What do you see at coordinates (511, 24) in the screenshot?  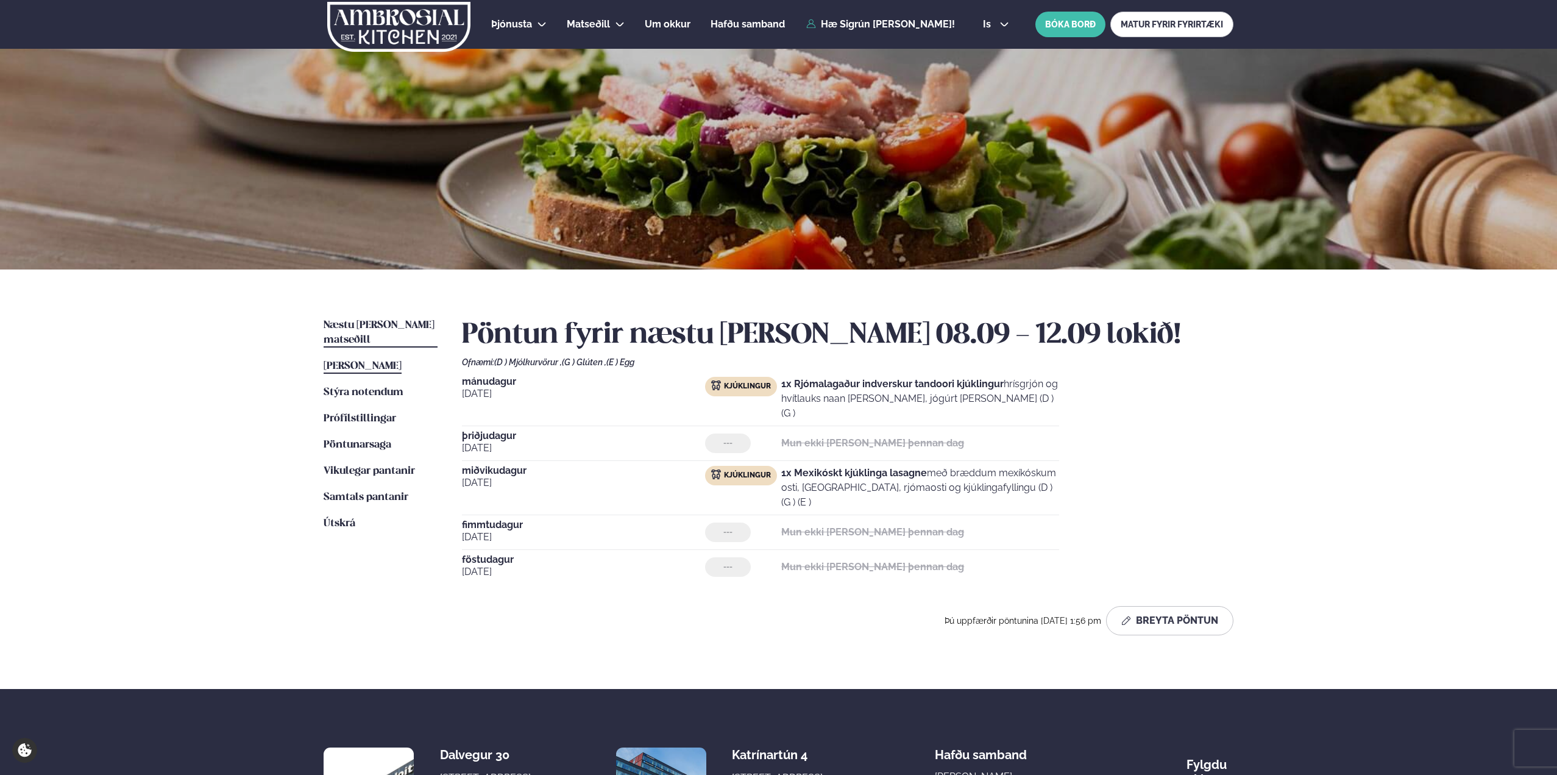 I see `span: Þjónusta` at bounding box center [511, 24].